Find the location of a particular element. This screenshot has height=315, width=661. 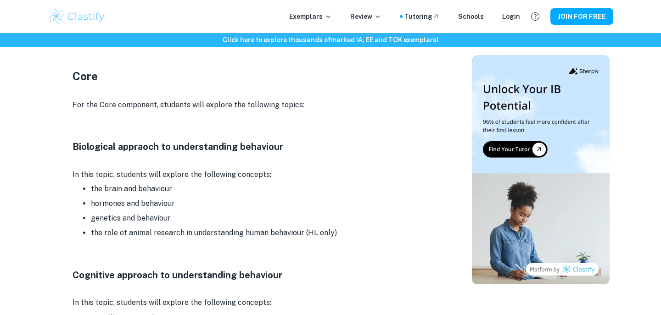

p: For the Core component, students will explore the following topics: is located at coordinates (256, 105).